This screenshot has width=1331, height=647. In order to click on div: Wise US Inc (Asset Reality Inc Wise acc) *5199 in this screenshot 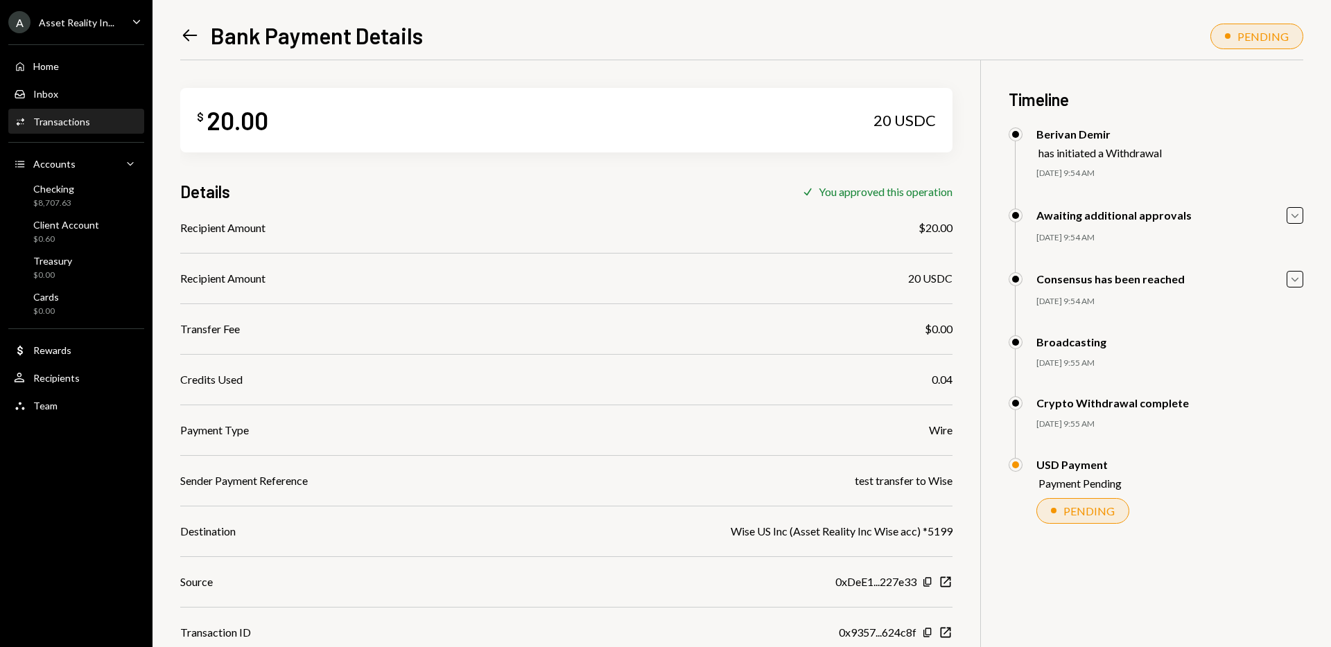, I will do `click(841, 532)`.